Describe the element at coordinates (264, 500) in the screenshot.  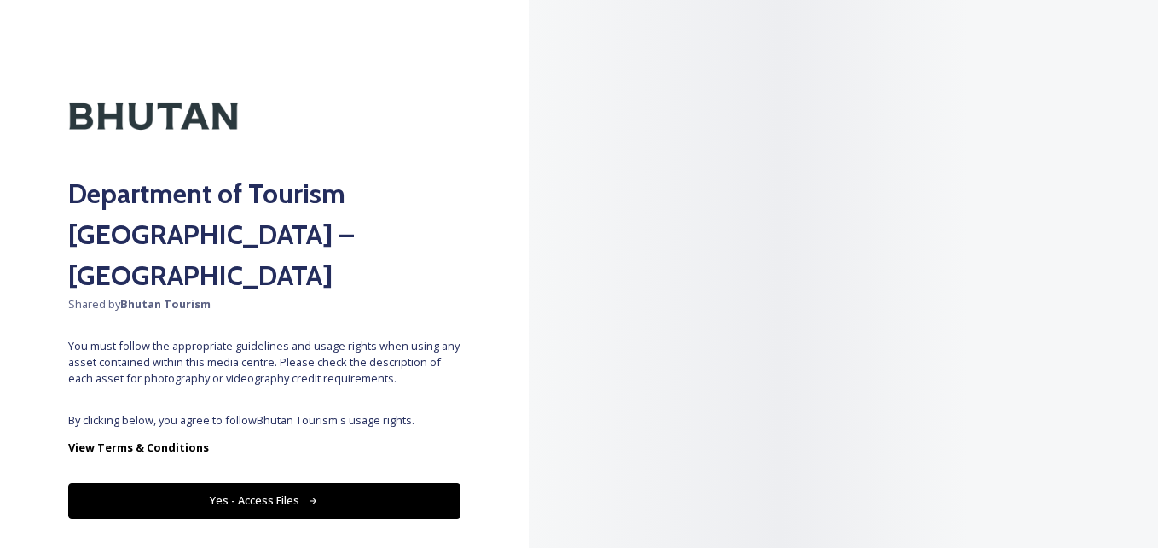
I see `button: Yes - Access Files` at that location.